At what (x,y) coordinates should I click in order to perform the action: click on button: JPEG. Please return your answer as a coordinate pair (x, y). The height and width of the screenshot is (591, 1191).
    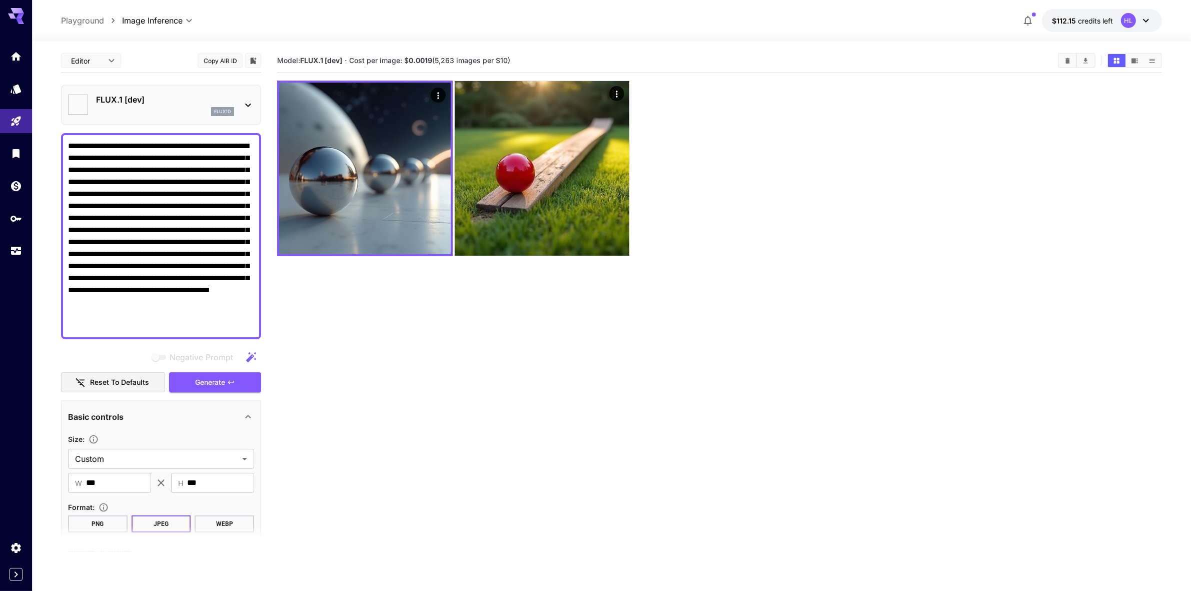
    Looking at the image, I should click on (161, 524).